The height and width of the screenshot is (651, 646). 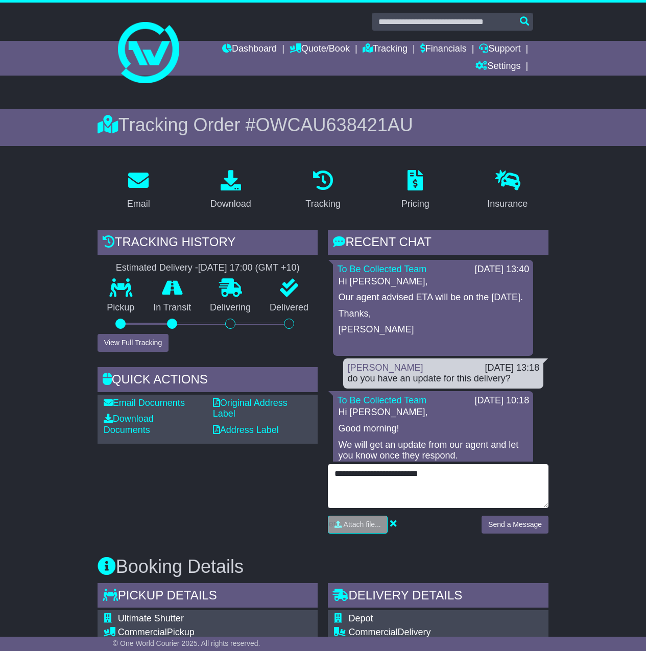 I want to click on span: Depot, so click(x=361, y=619).